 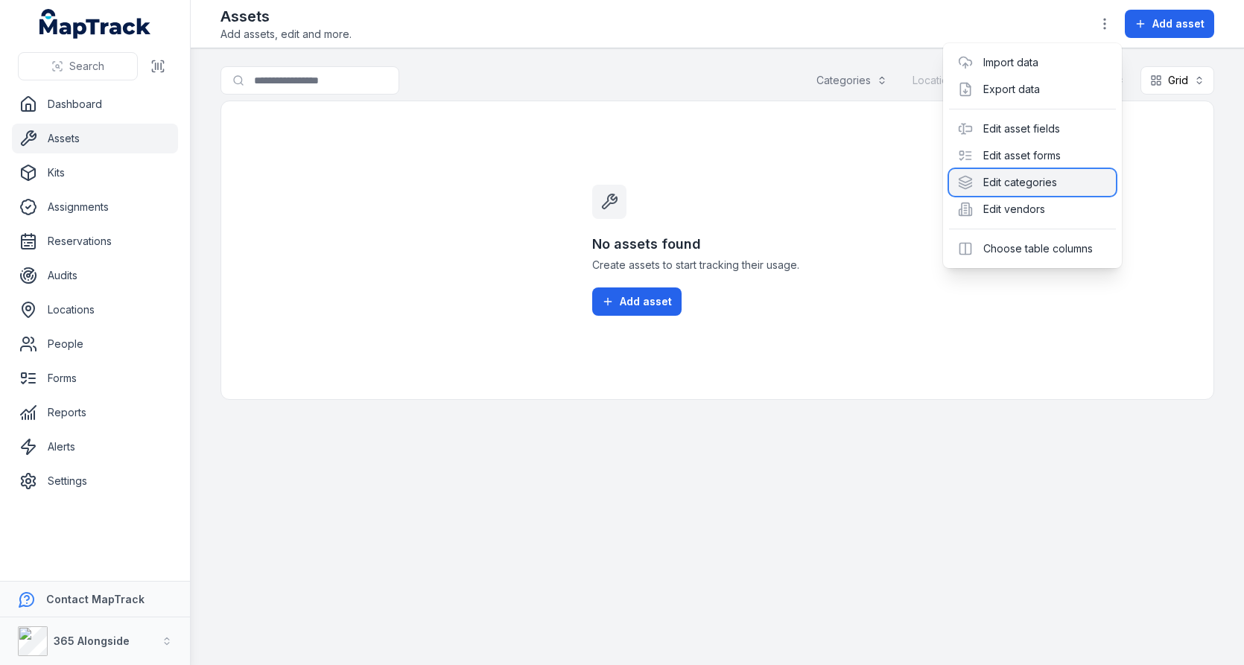 What do you see at coordinates (1033, 129) in the screenshot?
I see `div: Edit asset fields` at bounding box center [1033, 129].